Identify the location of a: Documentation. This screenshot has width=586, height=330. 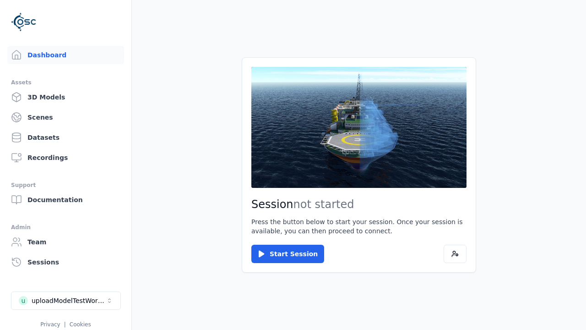
(65, 200).